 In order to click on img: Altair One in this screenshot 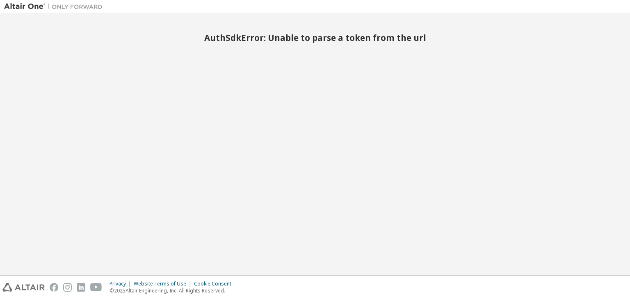, I will do `click(55, 7)`.